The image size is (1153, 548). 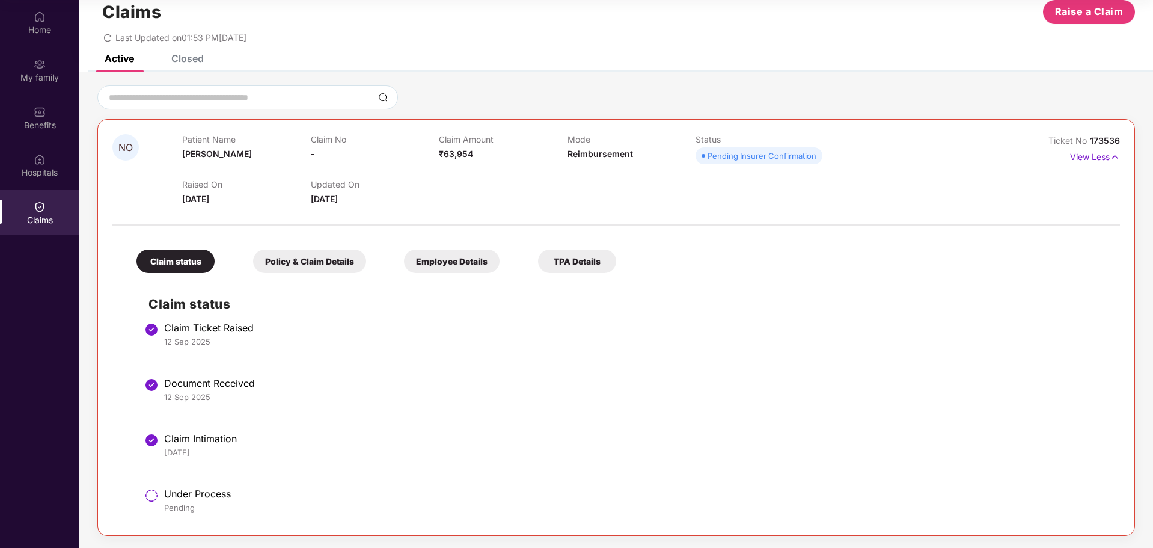 I want to click on img: svg+xml;base64,PHN2ZyBpZD0iU2VhcmNoLTMyeDMyIiB4bWxucz0iaHR0cDovL3d3dy53My5vcmcvMjAwMC9zdmciIHdpZH..., so click(x=383, y=97).